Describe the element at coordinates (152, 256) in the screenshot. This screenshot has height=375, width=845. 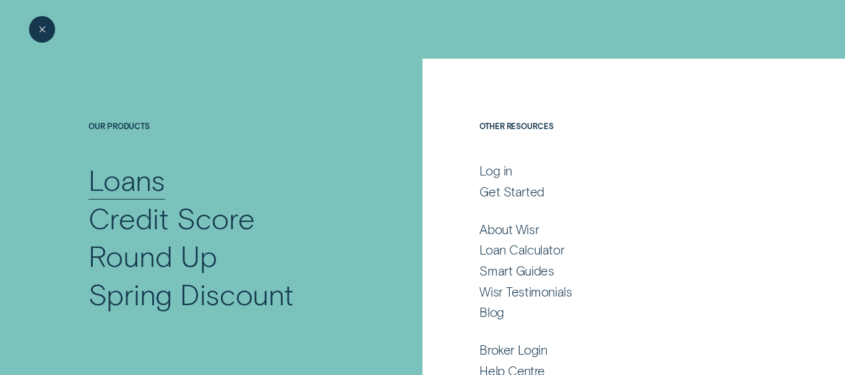
I see `div: Round Up` at that location.